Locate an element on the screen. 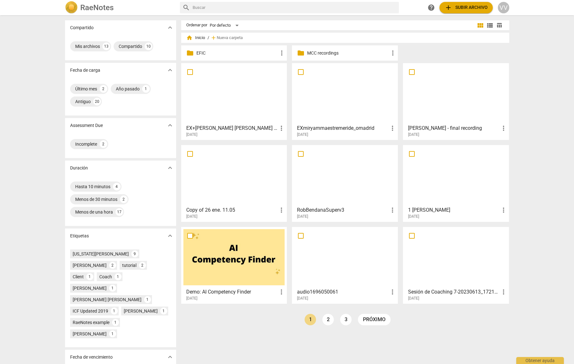 This screenshot has height=364, width=574. div: tutorial is located at coordinates (129, 265).